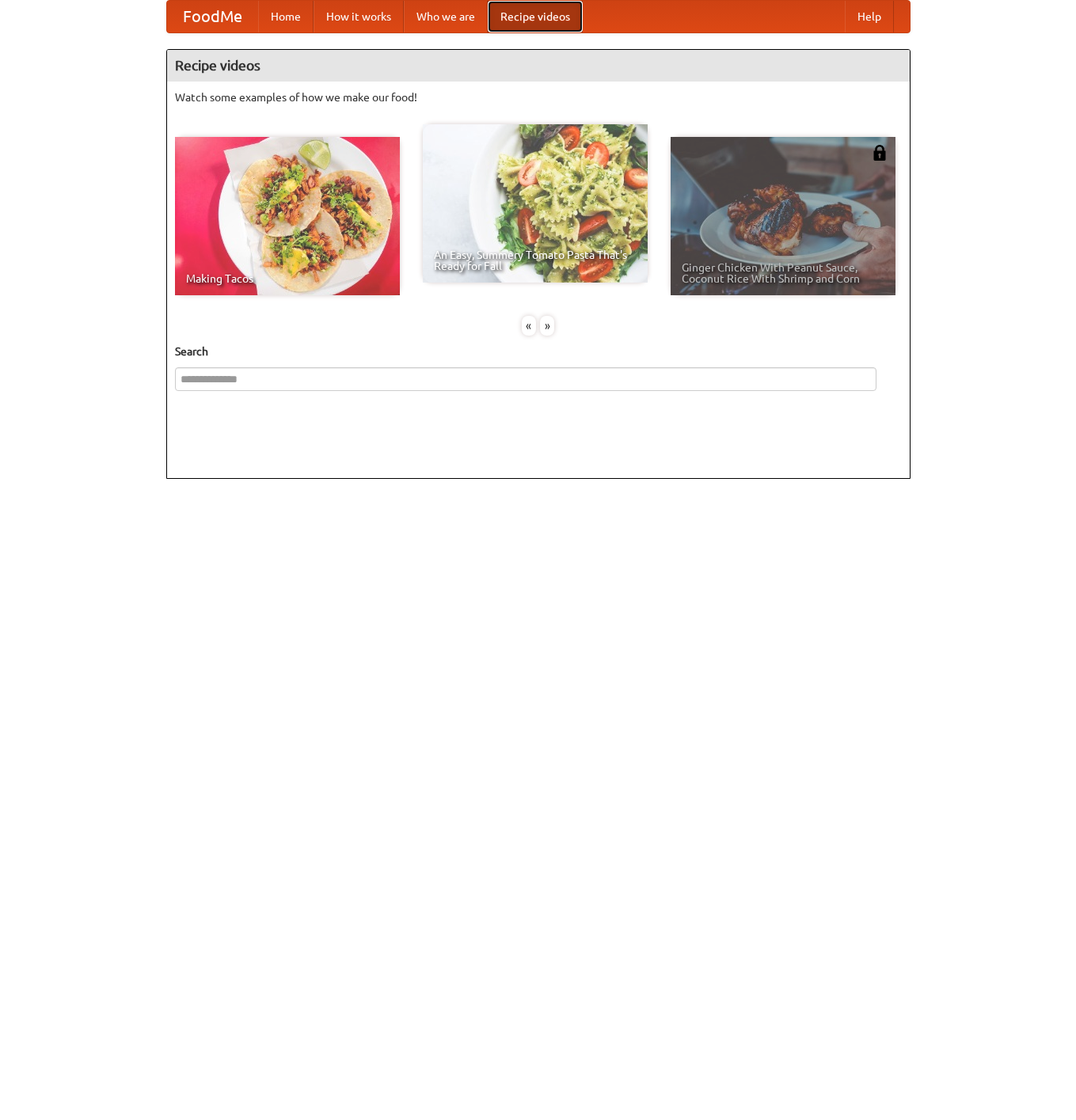 Image resolution: width=1076 pixels, height=1120 pixels. Describe the element at coordinates (358, 16) in the screenshot. I see `a: How it works` at that location.